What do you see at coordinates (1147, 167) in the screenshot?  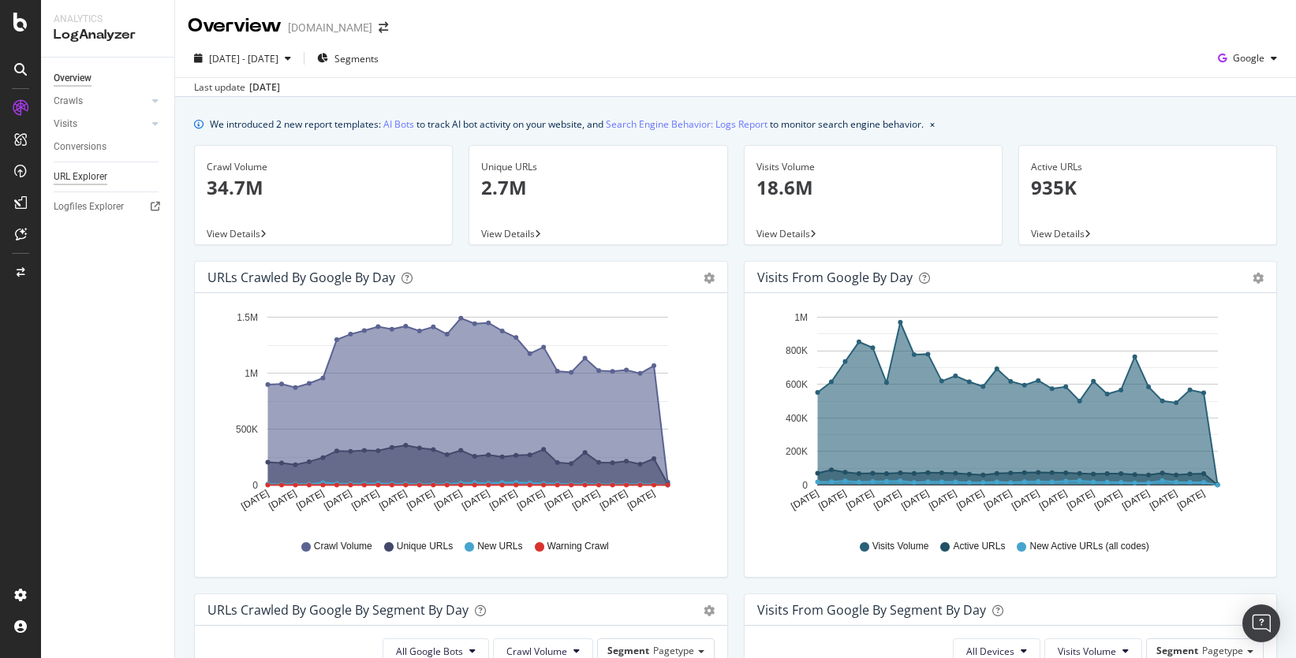 I see `div: Active URLs` at bounding box center [1147, 167].